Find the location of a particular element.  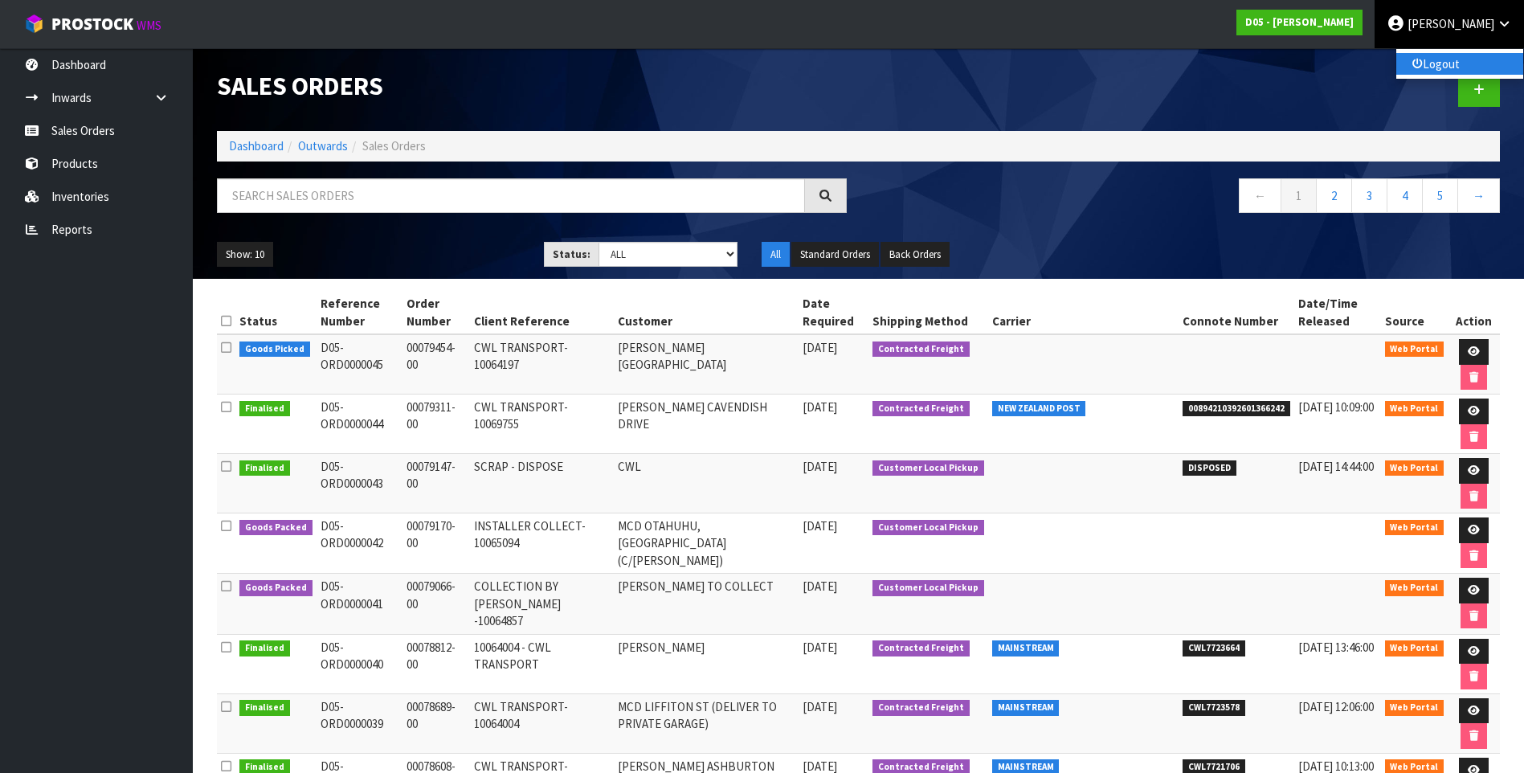

td: 00079170-00 is located at coordinates (436, 543).